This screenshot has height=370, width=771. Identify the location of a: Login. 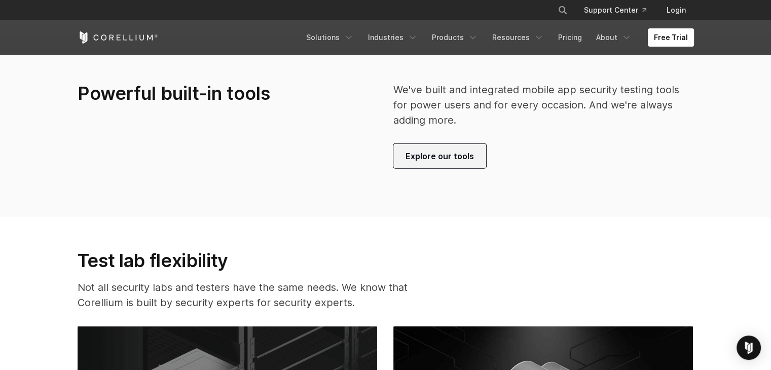
(676, 10).